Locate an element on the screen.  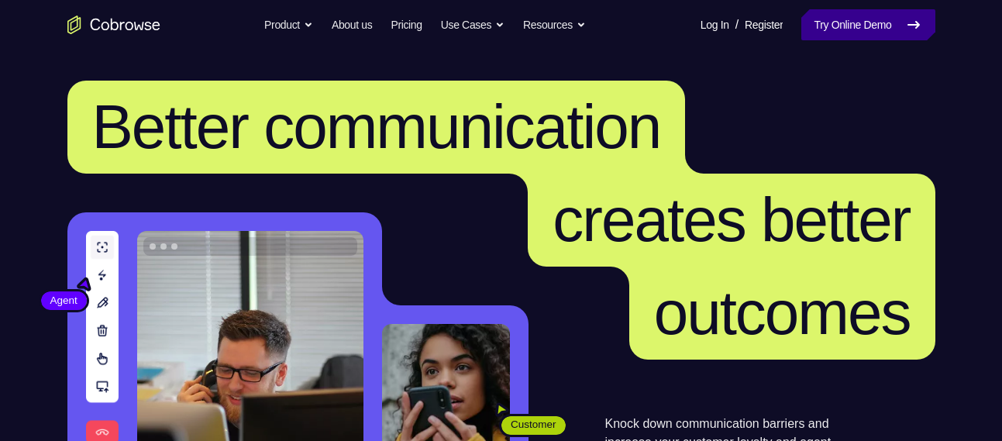
a: Go to the home page is located at coordinates (114, 25).